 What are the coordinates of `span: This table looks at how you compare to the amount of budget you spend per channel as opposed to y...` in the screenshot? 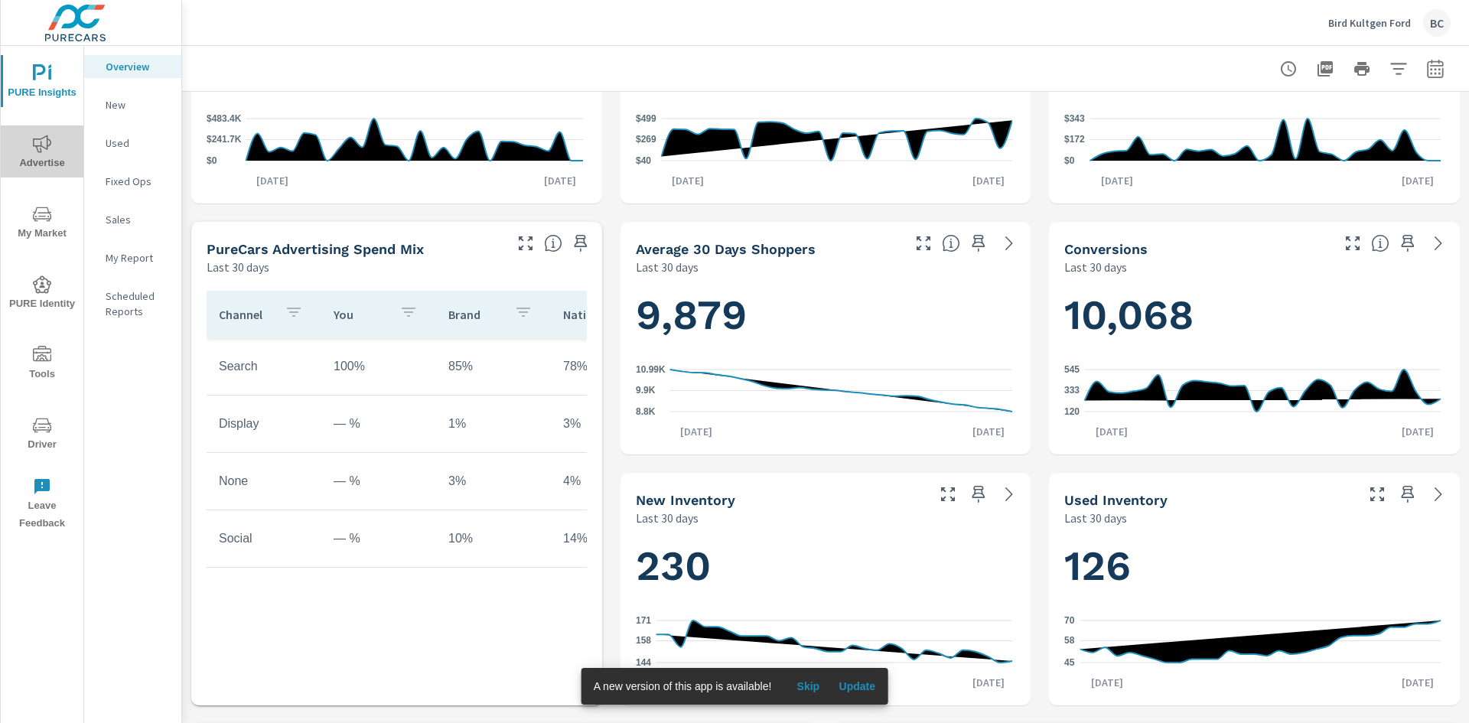 It's located at (553, 243).